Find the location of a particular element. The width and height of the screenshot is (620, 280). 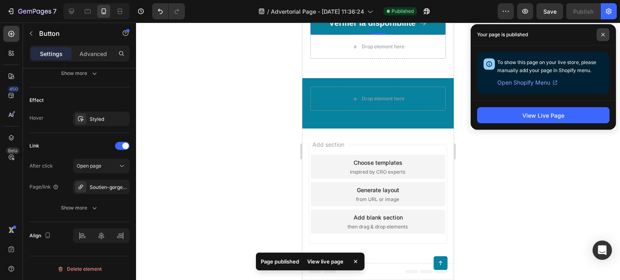

div: Effect is located at coordinates (36, 100).